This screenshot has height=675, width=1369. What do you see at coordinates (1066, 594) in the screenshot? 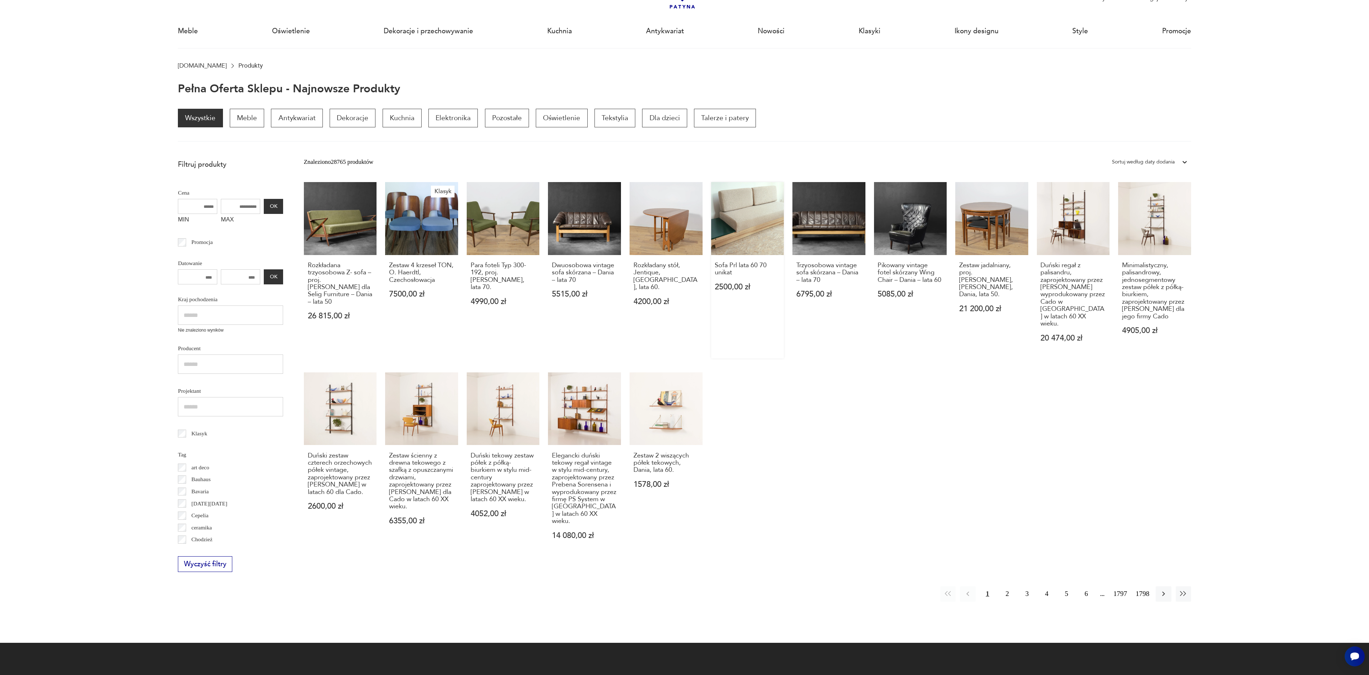
I see `button: 5` at bounding box center [1066, 594].